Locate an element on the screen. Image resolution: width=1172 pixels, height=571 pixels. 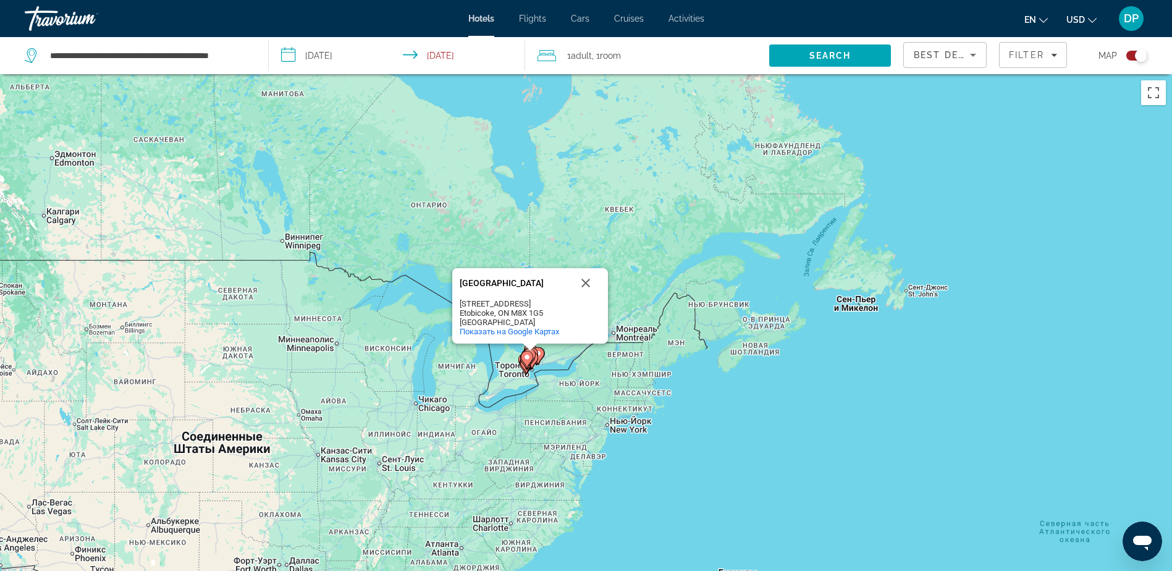
mat-select: Sort by is located at coordinates (945, 55).